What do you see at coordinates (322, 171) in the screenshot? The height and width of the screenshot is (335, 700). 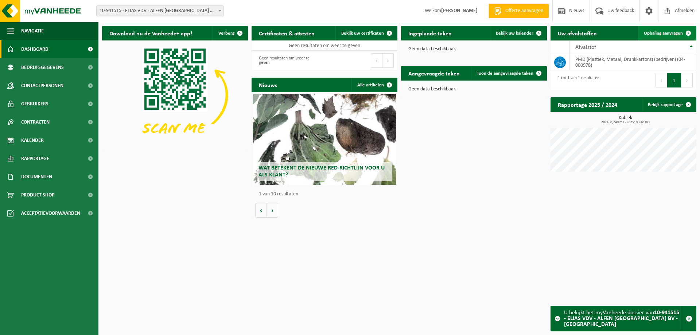 I see `span: Wat betekent de nieuwe RED-richtlijn voor u als klant?` at bounding box center [322, 171].